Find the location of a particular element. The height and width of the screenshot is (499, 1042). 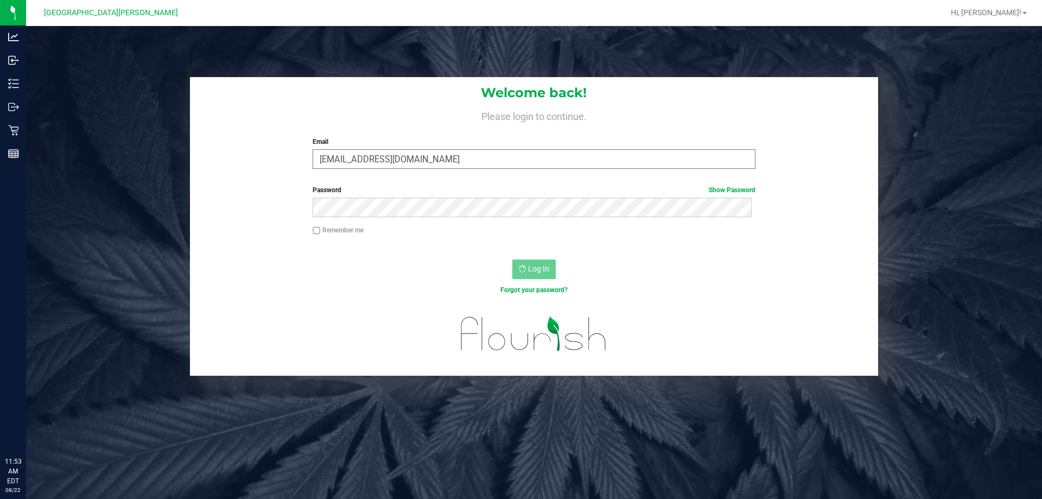

span: Password is located at coordinates (327, 190).